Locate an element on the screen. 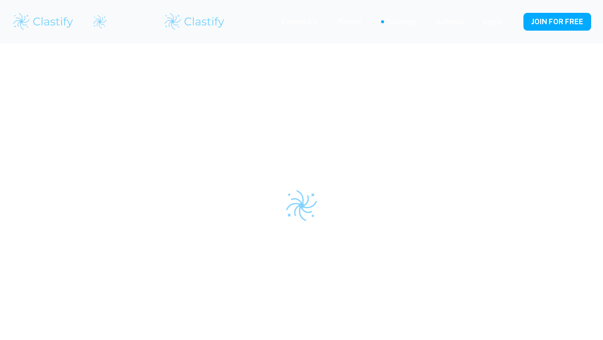  div: Login is located at coordinates (493, 22).